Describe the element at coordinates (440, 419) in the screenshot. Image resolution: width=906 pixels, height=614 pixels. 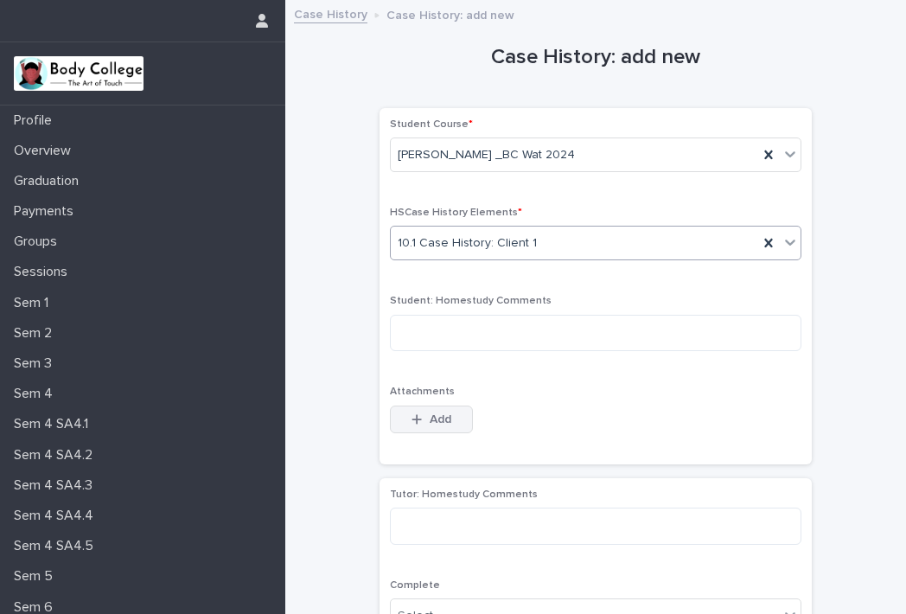
I see `span: Add` at that location.